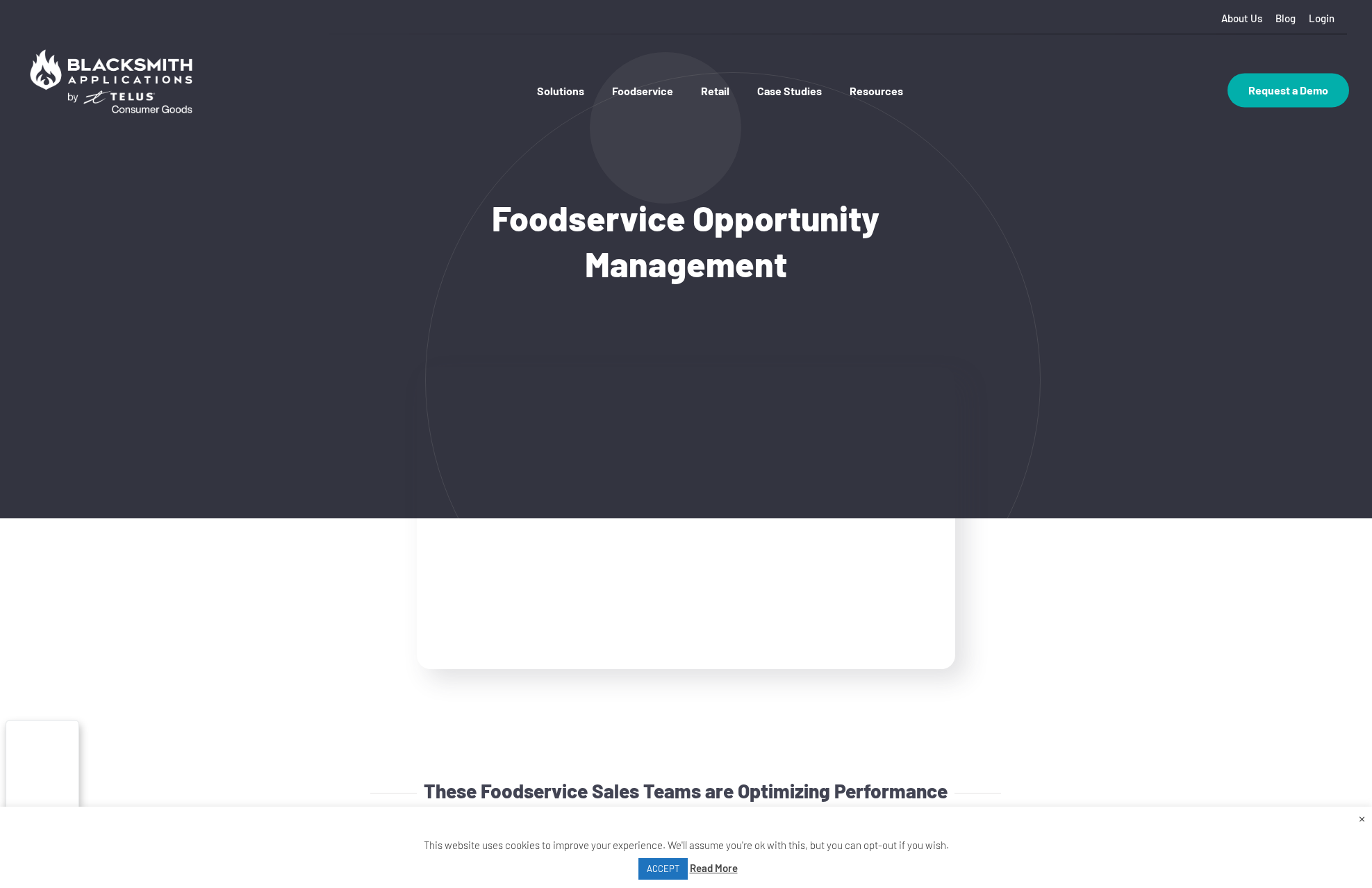 The width and height of the screenshot is (1372, 888). What do you see at coordinates (1362, 818) in the screenshot?
I see `a: Close the cookie bar` at bounding box center [1362, 818].